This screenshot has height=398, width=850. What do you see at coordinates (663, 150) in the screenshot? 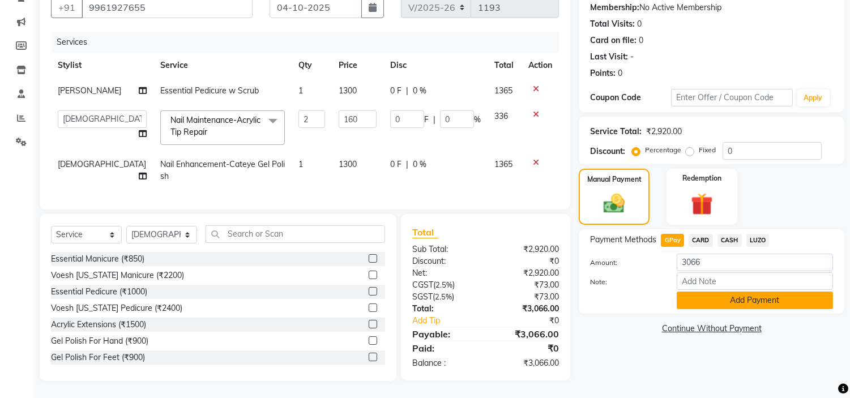
I see `label: Percentage` at bounding box center [663, 150].